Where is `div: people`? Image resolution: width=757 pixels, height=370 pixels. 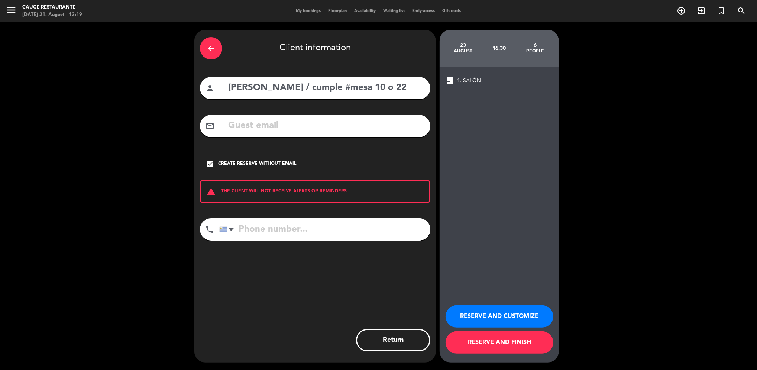 div: people is located at coordinates (535, 51).